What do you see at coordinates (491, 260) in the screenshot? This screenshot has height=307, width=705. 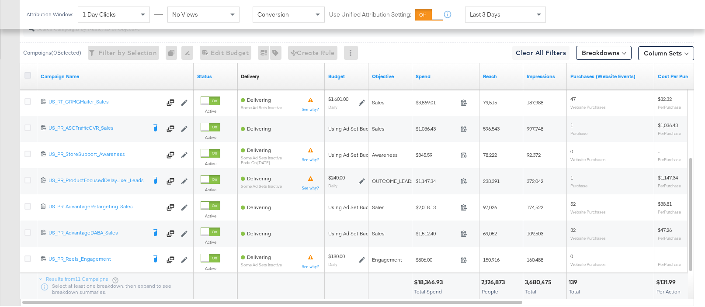 I see `span: 150,916` at bounding box center [491, 260].